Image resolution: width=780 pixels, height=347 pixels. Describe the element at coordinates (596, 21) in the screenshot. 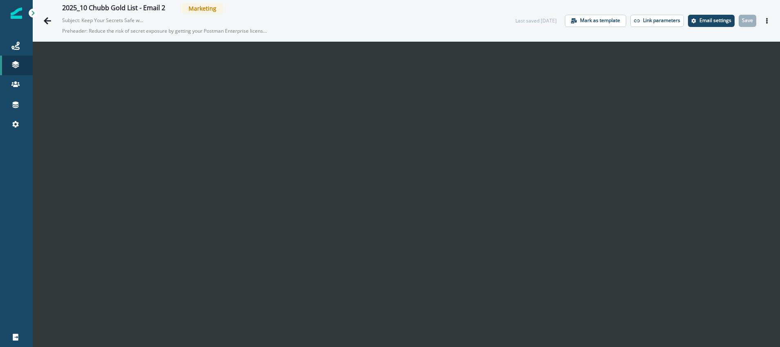

I see `button: Mark as template` at that location.